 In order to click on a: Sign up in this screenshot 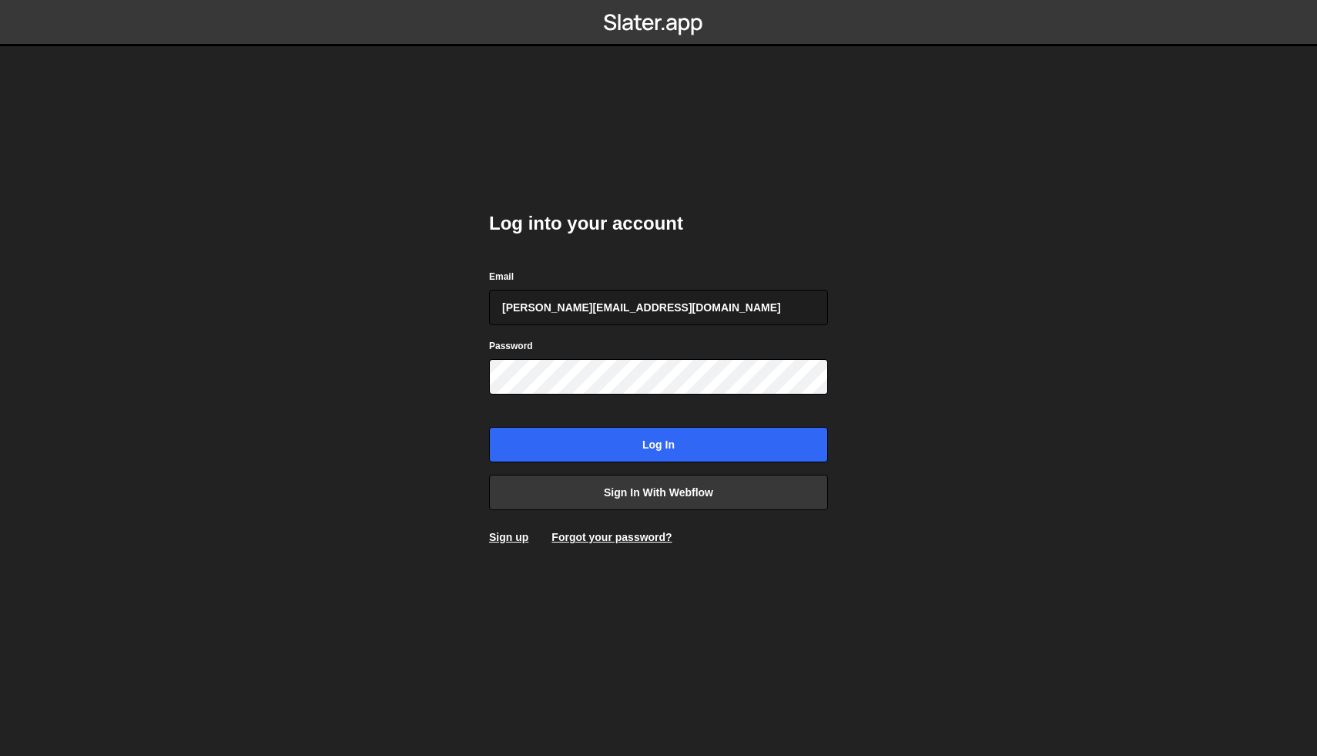, I will do `click(508, 537)`.